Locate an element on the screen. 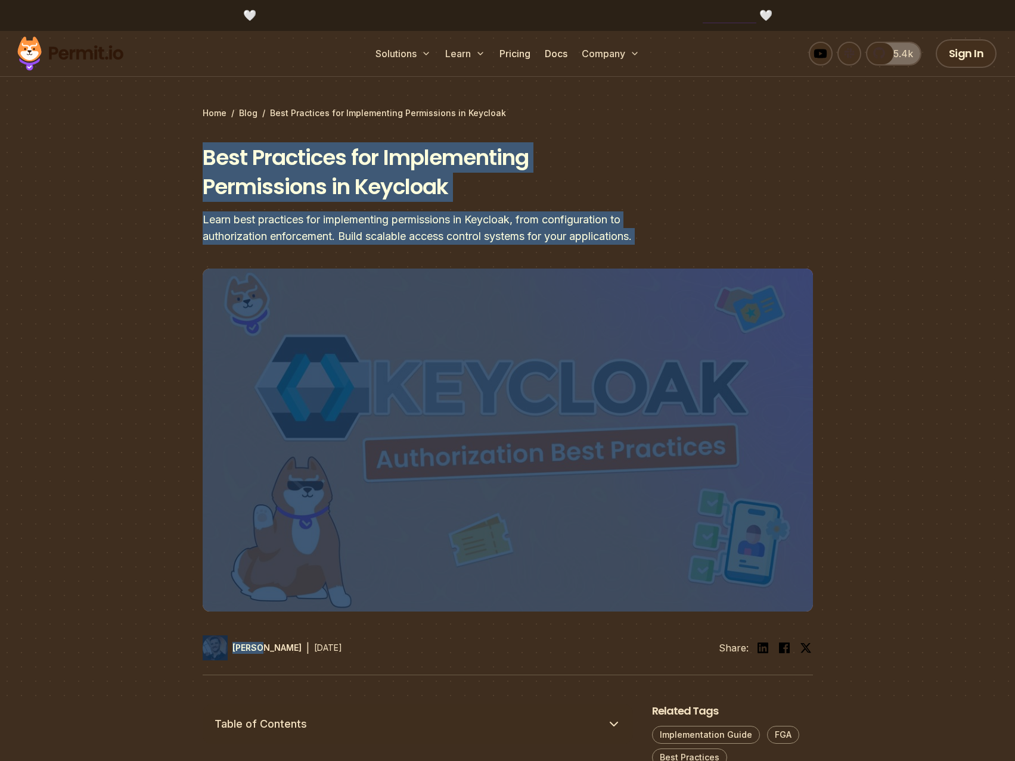  img: linkedin is located at coordinates (763, 648).